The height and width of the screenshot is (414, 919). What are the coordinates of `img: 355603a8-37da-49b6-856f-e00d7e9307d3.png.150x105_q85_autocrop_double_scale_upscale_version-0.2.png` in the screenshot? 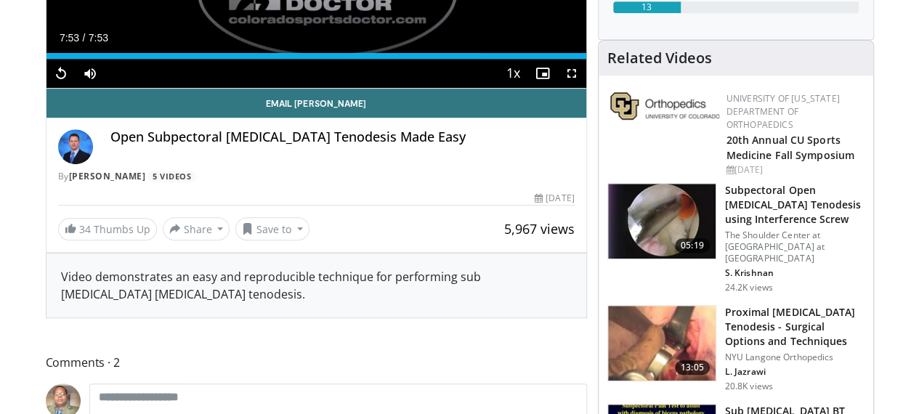 It's located at (665, 106).